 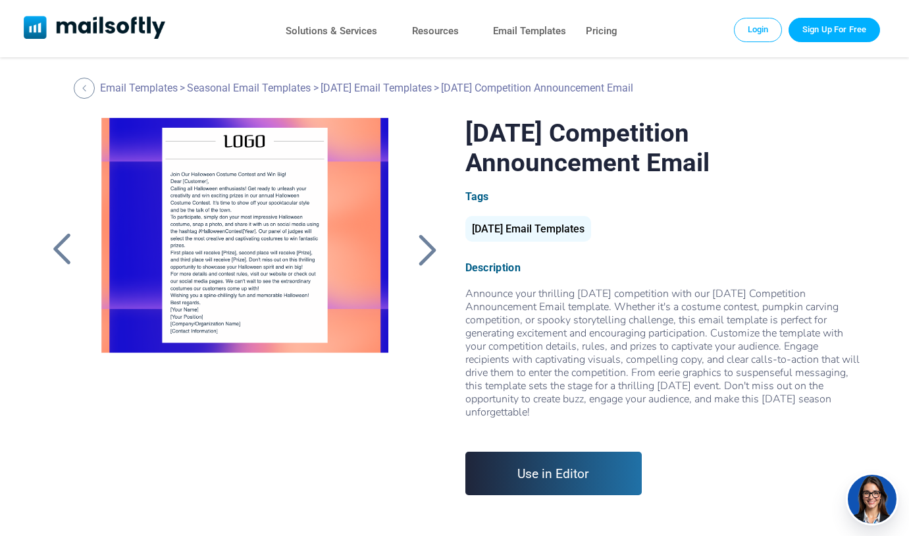 I want to click on a: Use in Editor, so click(x=554, y=473).